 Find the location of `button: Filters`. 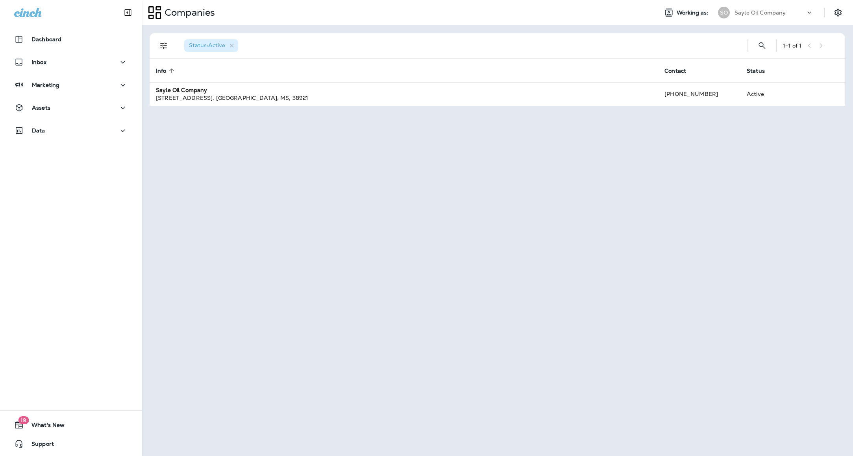

button: Filters is located at coordinates (164, 46).